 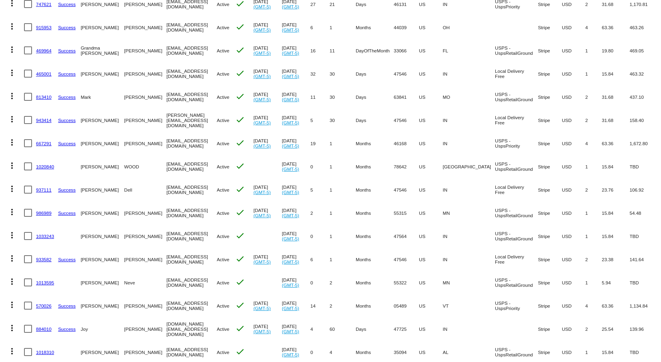 I want to click on mat-cell: 15.84, so click(x=616, y=167).